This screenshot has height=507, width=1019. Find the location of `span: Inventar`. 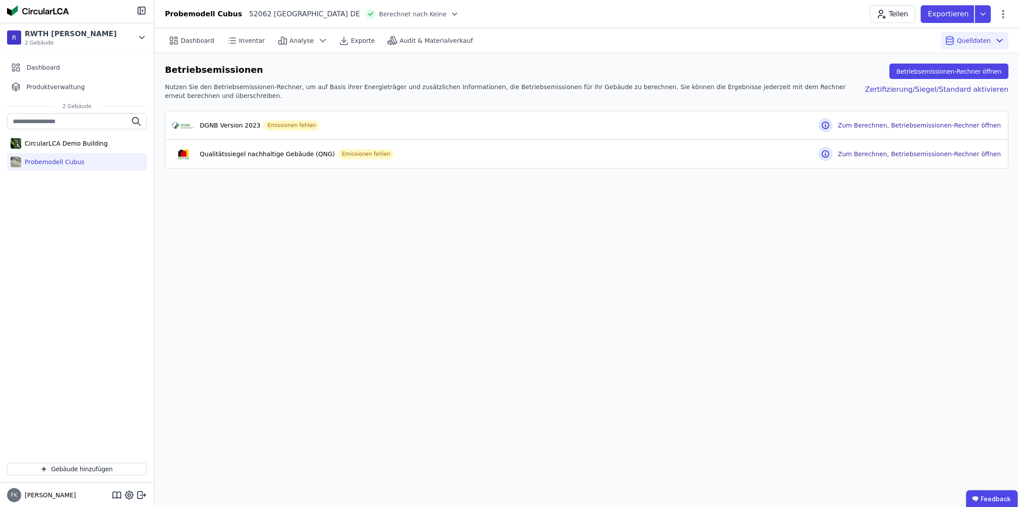

span: Inventar is located at coordinates (252, 41).